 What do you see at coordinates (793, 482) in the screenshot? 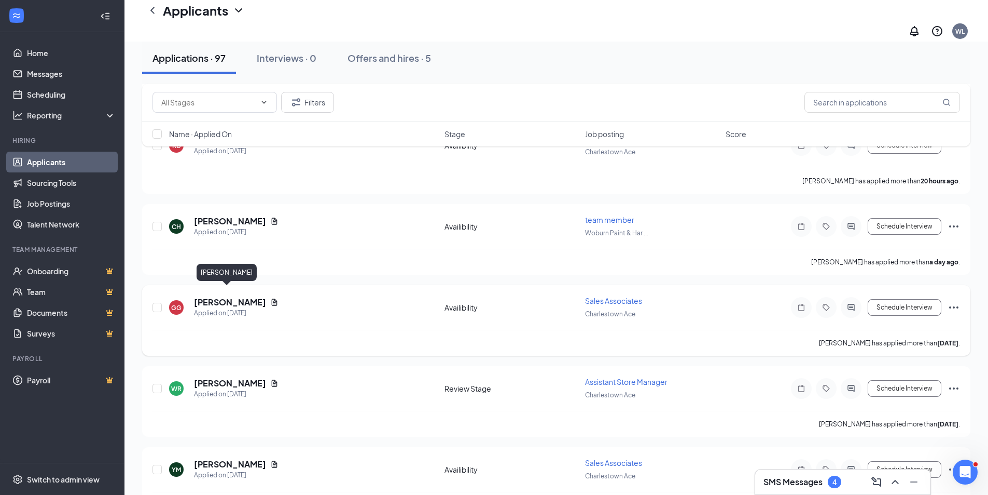
I see `h3: SMS Messages` at bounding box center [793, 482].